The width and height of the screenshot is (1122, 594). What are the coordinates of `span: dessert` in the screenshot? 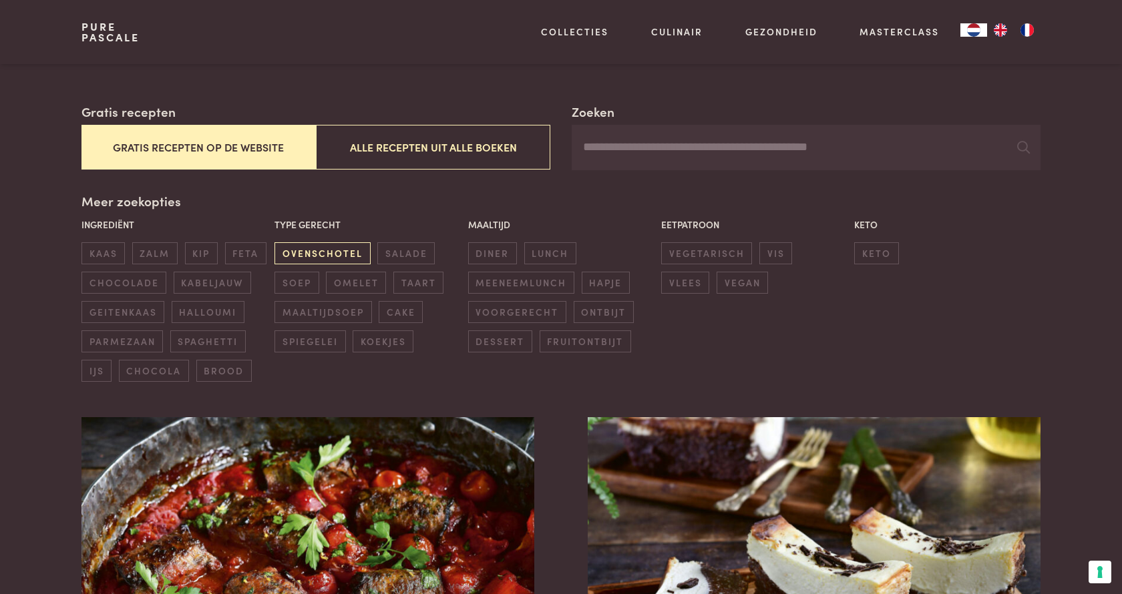 It's located at (500, 341).